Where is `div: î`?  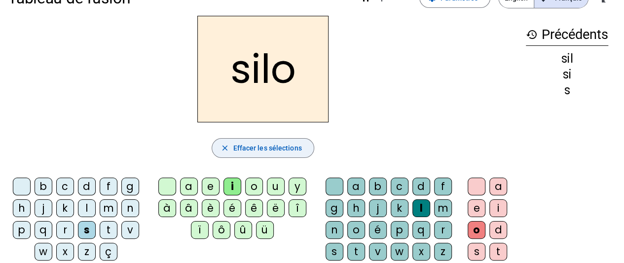
div: î is located at coordinates (298, 208).